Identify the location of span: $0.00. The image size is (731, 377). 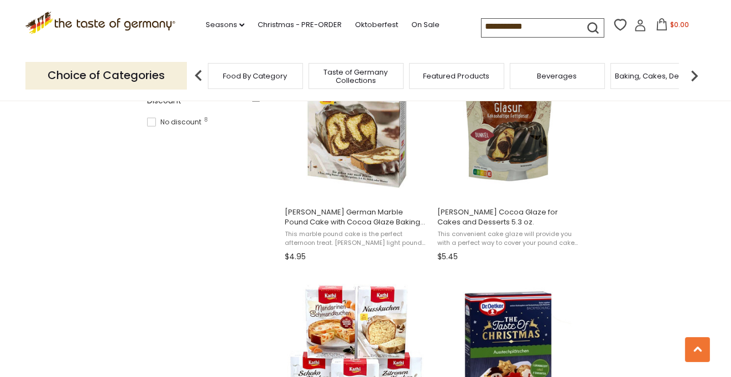
(680, 24).